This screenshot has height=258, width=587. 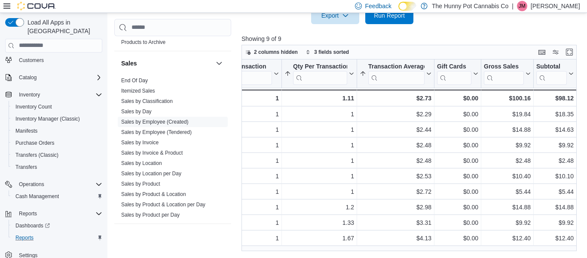 What do you see at coordinates (241, 74) in the screenshot?
I see `button: Items Per Transaction` at bounding box center [241, 74].